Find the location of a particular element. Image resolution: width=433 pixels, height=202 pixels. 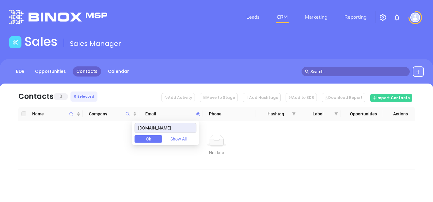

span: Company is located at coordinates (110, 114).